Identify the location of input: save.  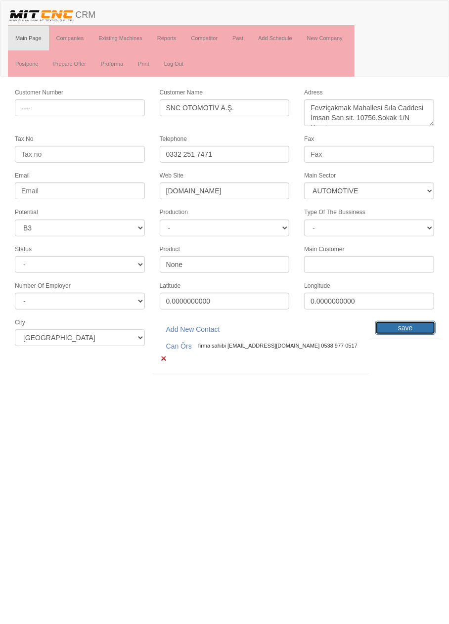
(406, 328).